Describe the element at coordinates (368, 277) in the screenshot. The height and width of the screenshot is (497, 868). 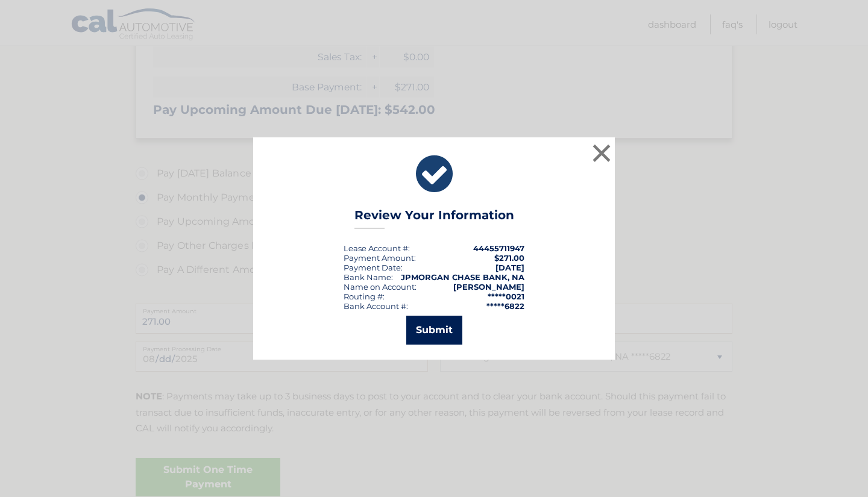
I see `div: Bank Name:` at that location.